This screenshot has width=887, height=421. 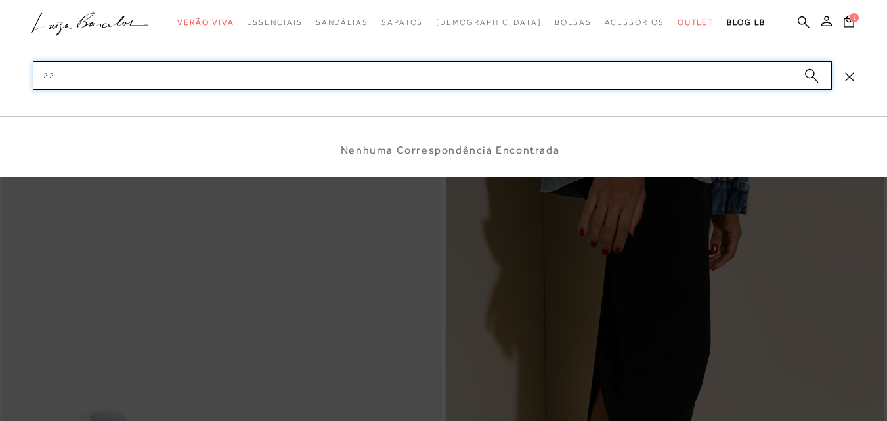 I want to click on span: Sapatos, so click(x=402, y=22).